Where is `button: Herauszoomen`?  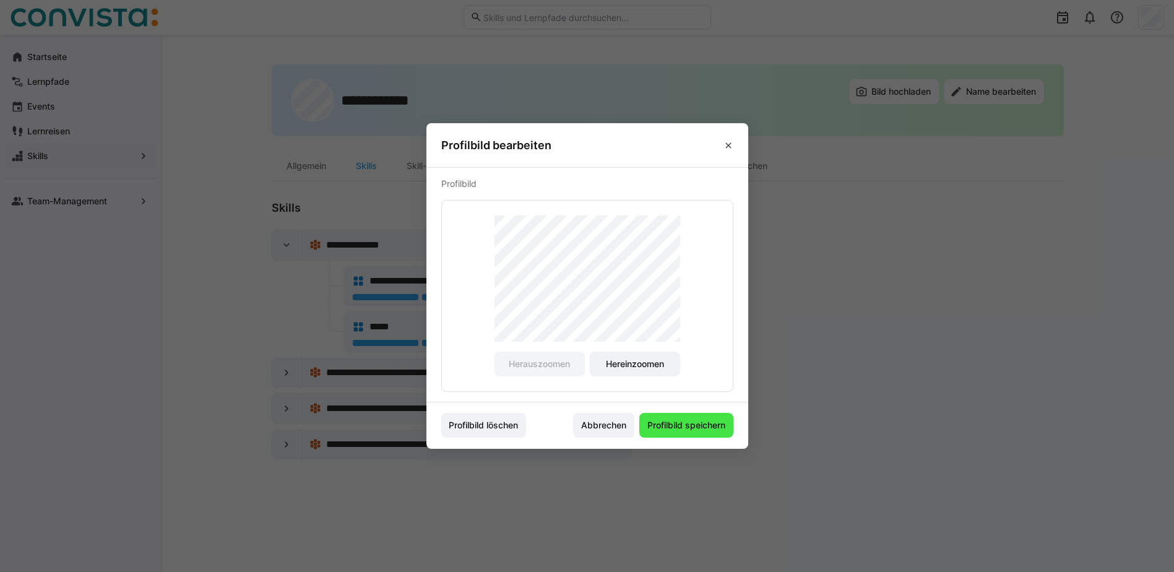
button: Herauszoomen is located at coordinates (539, 364).